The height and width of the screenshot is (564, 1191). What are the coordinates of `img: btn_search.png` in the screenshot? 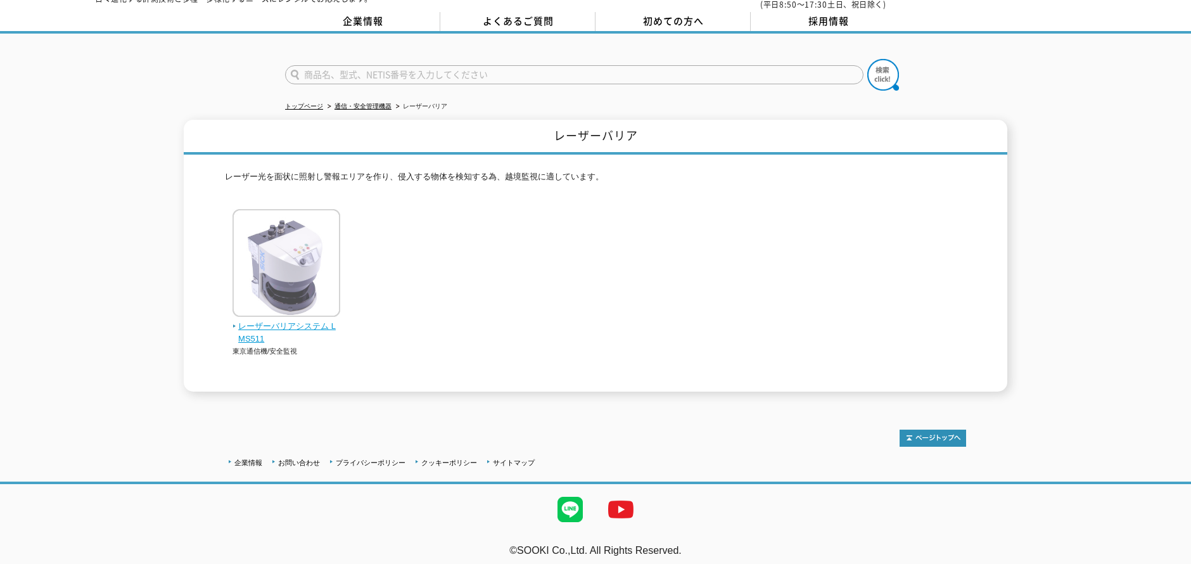 It's located at (883, 75).